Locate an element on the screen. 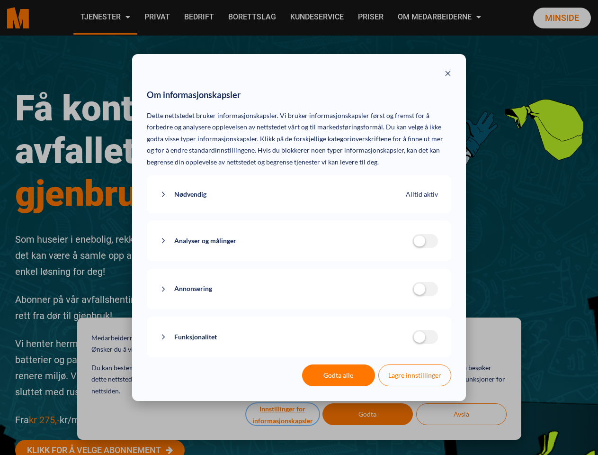 This screenshot has width=598, height=455. span: Annonsering is located at coordinates (193, 288).